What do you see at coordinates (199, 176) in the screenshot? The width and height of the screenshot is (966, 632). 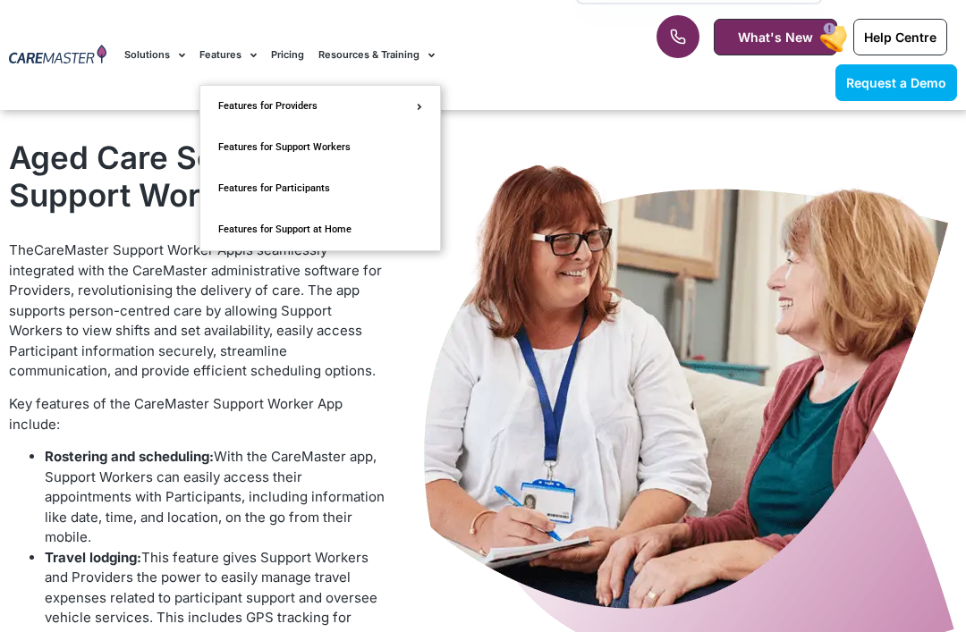 I see `h2: Aged Care Software for Support Workers` at bounding box center [199, 176].